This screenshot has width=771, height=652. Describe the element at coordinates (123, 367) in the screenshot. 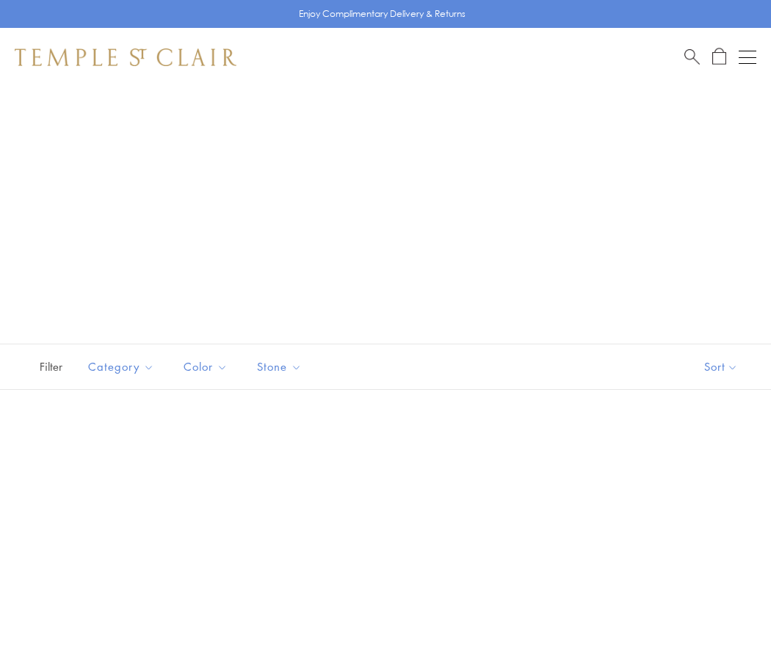

I see `span: Category` at that location.